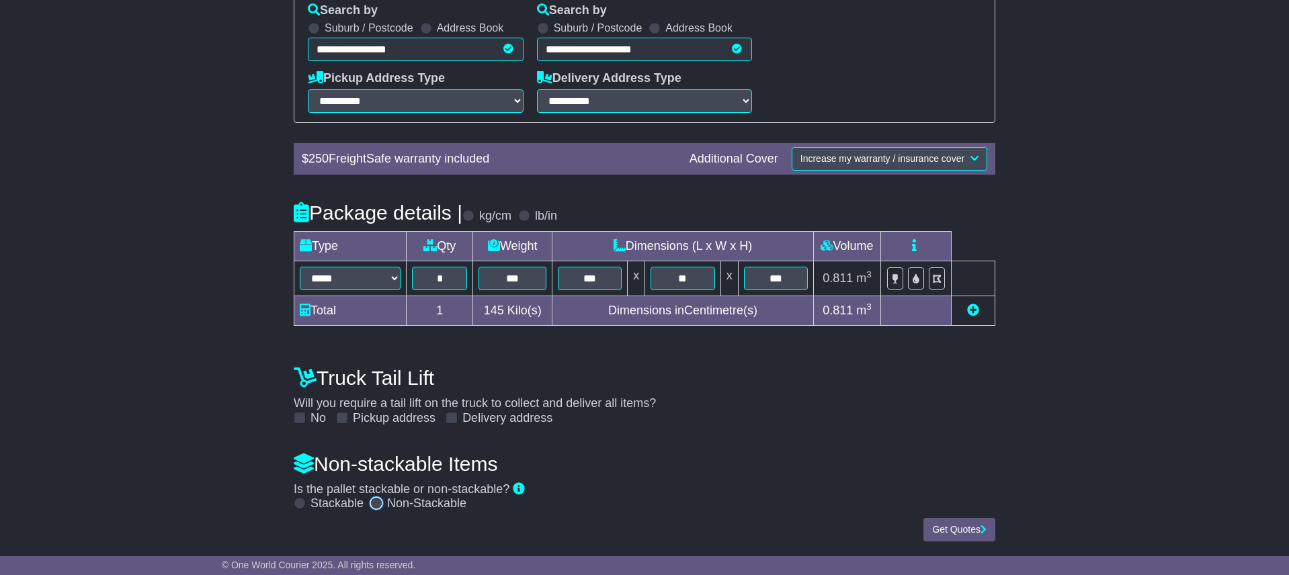  I want to click on td: Total, so click(350, 311).